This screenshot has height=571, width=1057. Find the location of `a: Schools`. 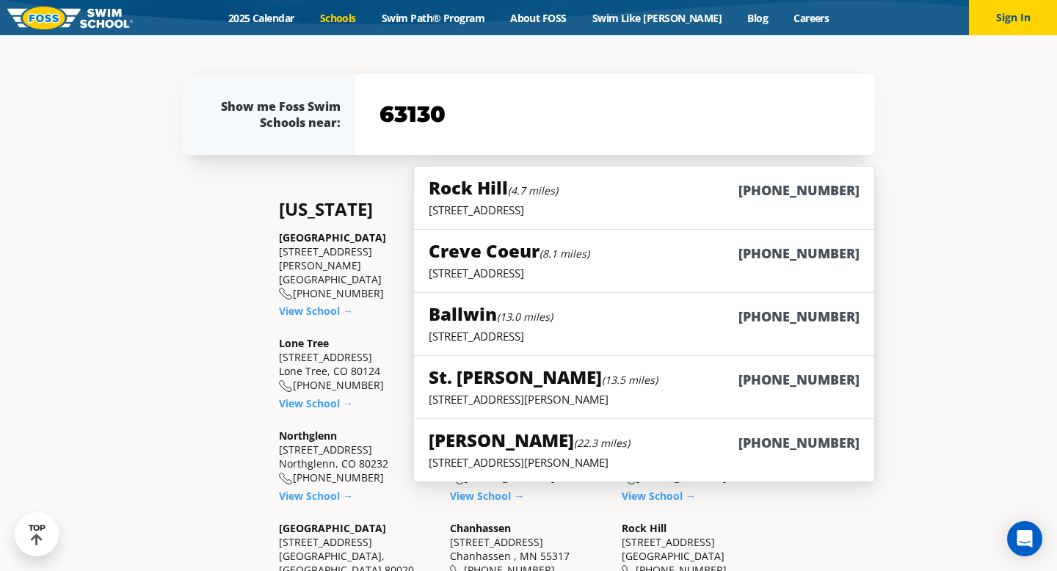

a: Schools is located at coordinates (338, 18).